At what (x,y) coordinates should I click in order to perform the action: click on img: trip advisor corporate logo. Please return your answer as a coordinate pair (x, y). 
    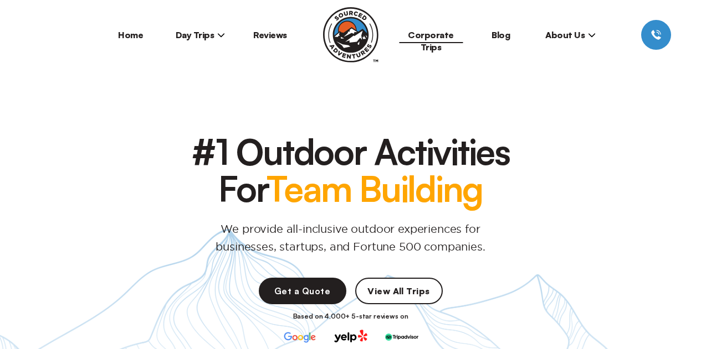
    Looking at the image, I should click on (402, 337).